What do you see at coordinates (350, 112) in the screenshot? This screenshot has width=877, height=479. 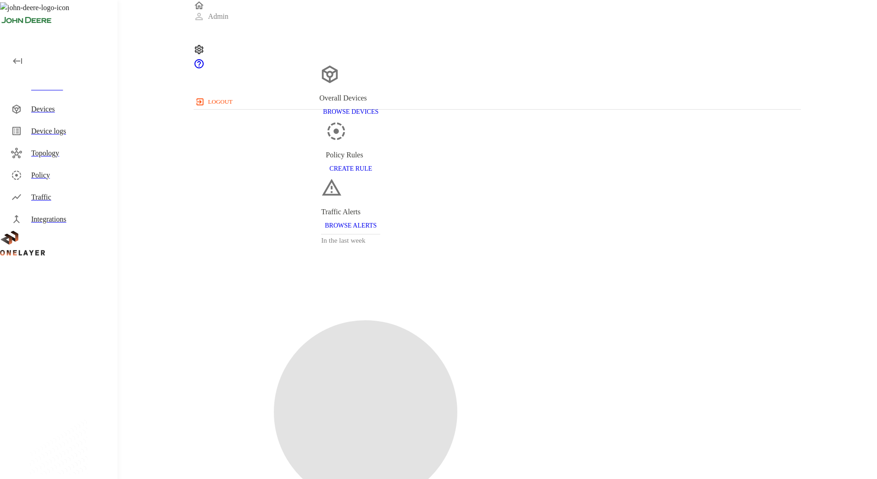 I see `button: BROWSE DEVICES` at bounding box center [350, 112].